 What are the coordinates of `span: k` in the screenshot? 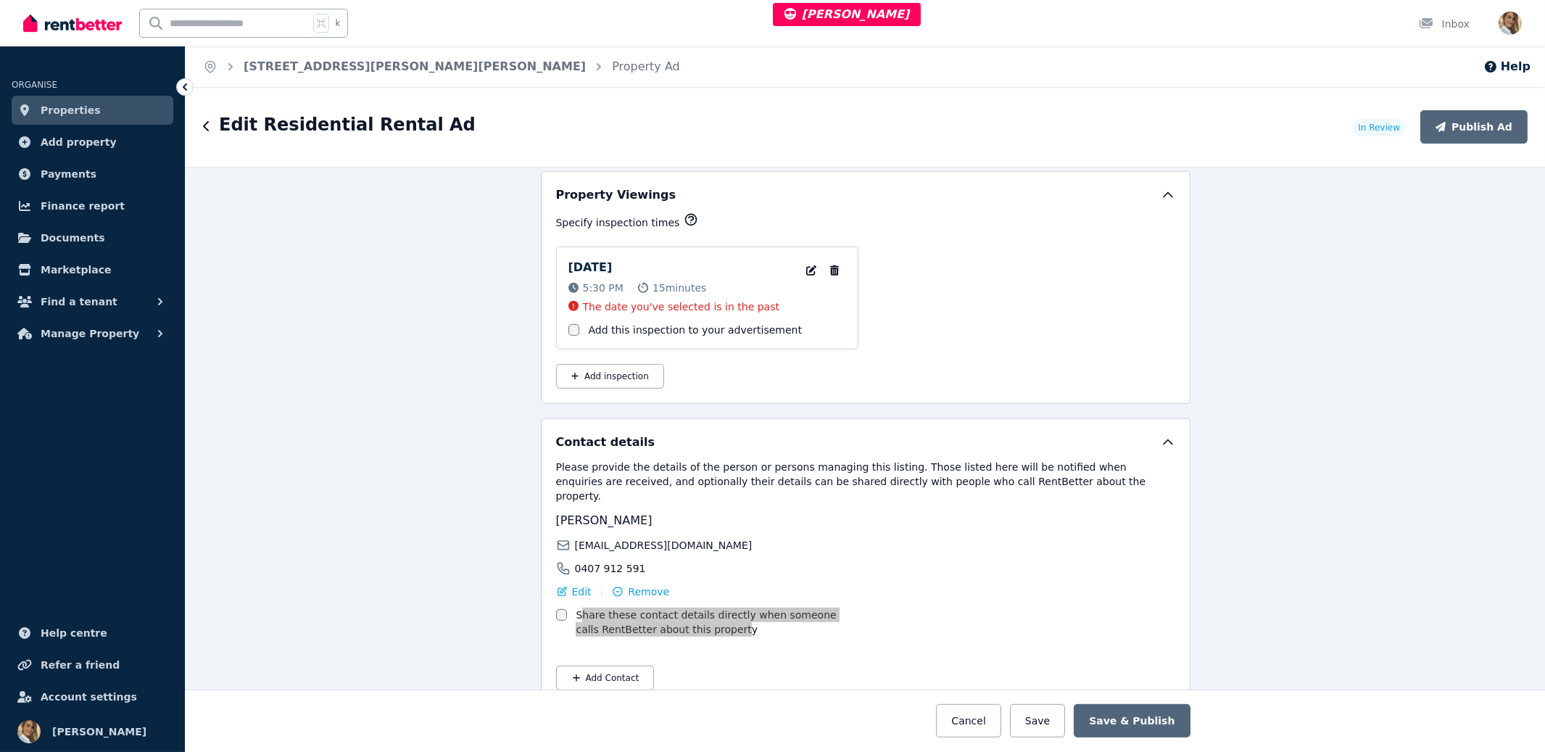 It's located at (337, 23).